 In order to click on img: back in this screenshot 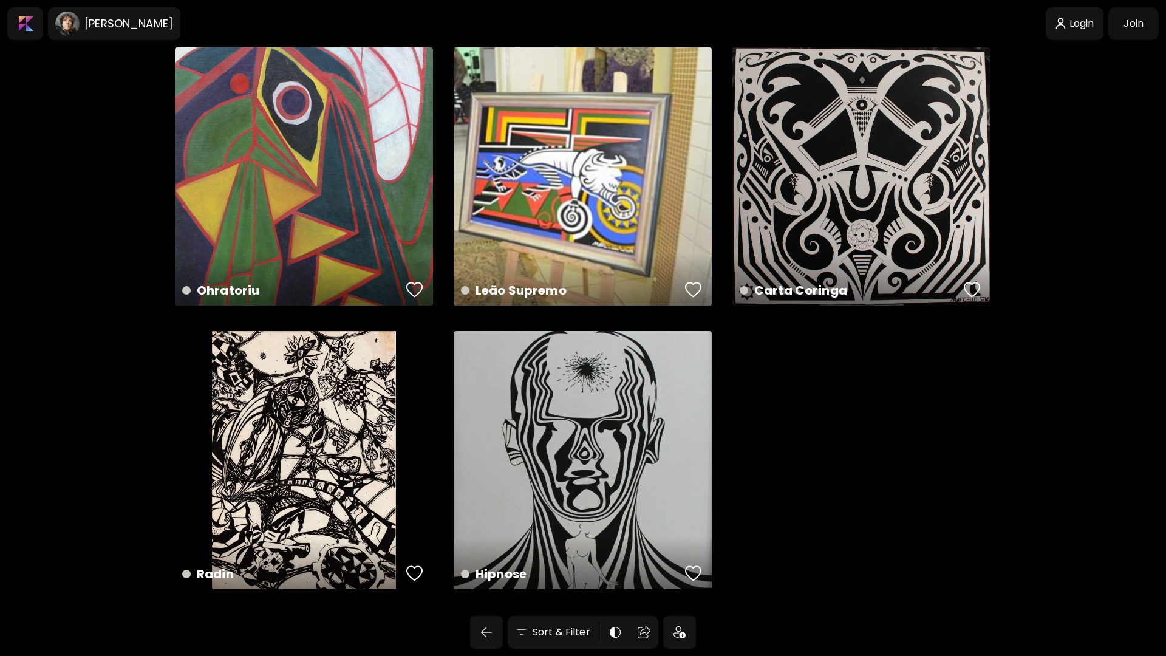, I will do `click(486, 632)`.